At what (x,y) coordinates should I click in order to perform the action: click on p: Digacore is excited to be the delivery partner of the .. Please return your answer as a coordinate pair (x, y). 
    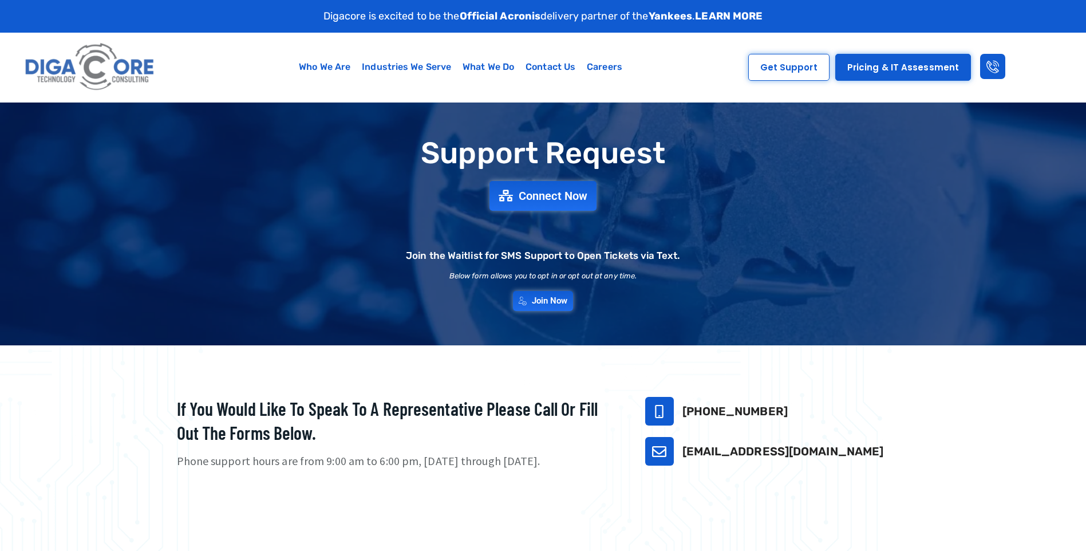
    Looking at the image, I should click on (543, 16).